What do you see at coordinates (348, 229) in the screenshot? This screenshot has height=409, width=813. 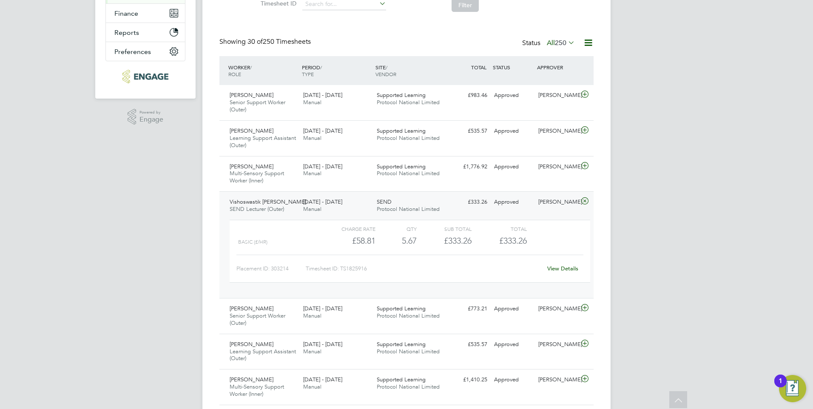 I see `div: Charge rate` at bounding box center [348, 229].